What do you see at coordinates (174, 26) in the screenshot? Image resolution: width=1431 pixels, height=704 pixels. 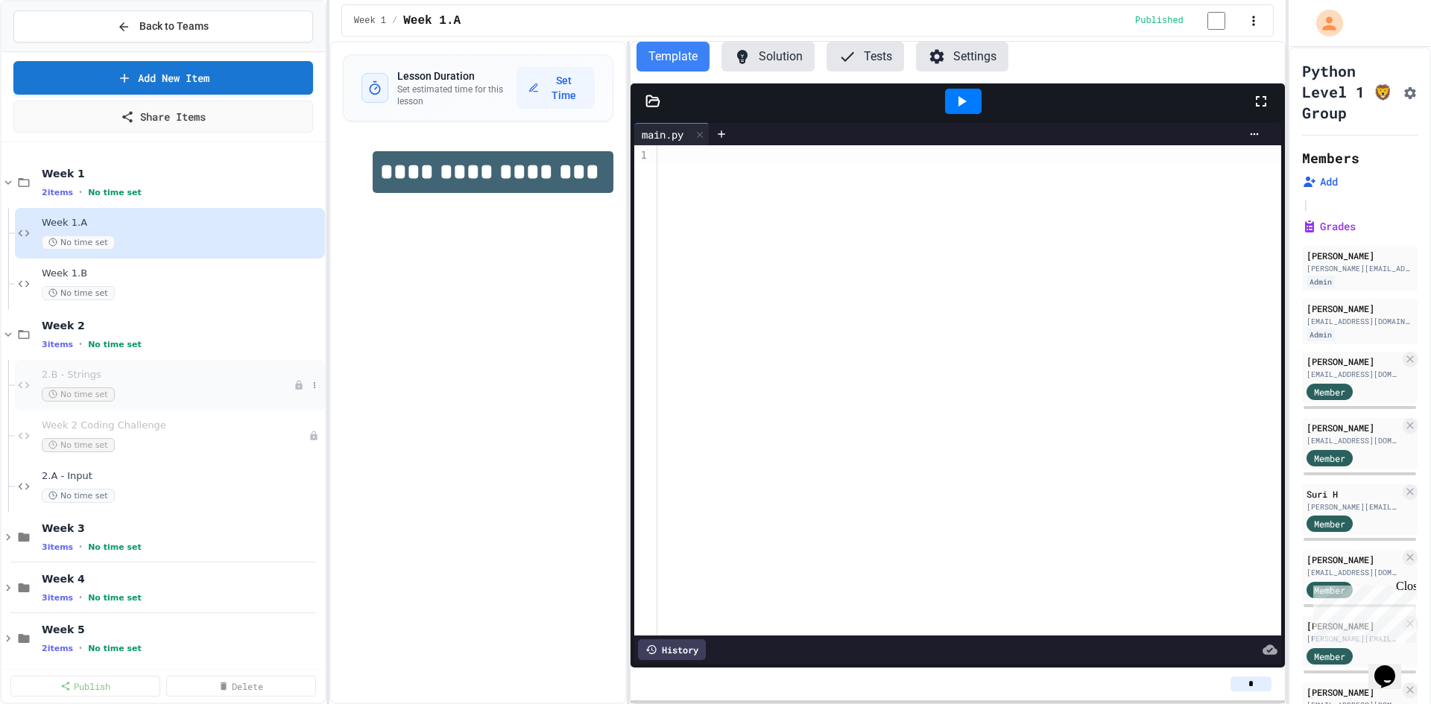 I see `span: Back to Teams` at bounding box center [174, 26].